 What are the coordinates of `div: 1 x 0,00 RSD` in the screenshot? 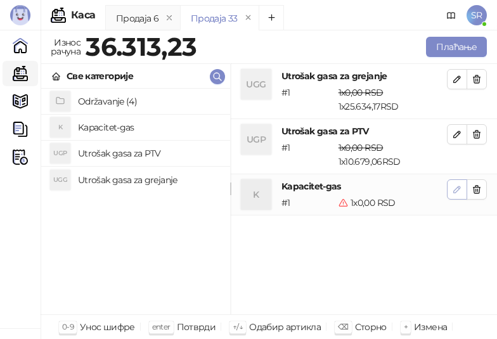 It's located at (392, 203).